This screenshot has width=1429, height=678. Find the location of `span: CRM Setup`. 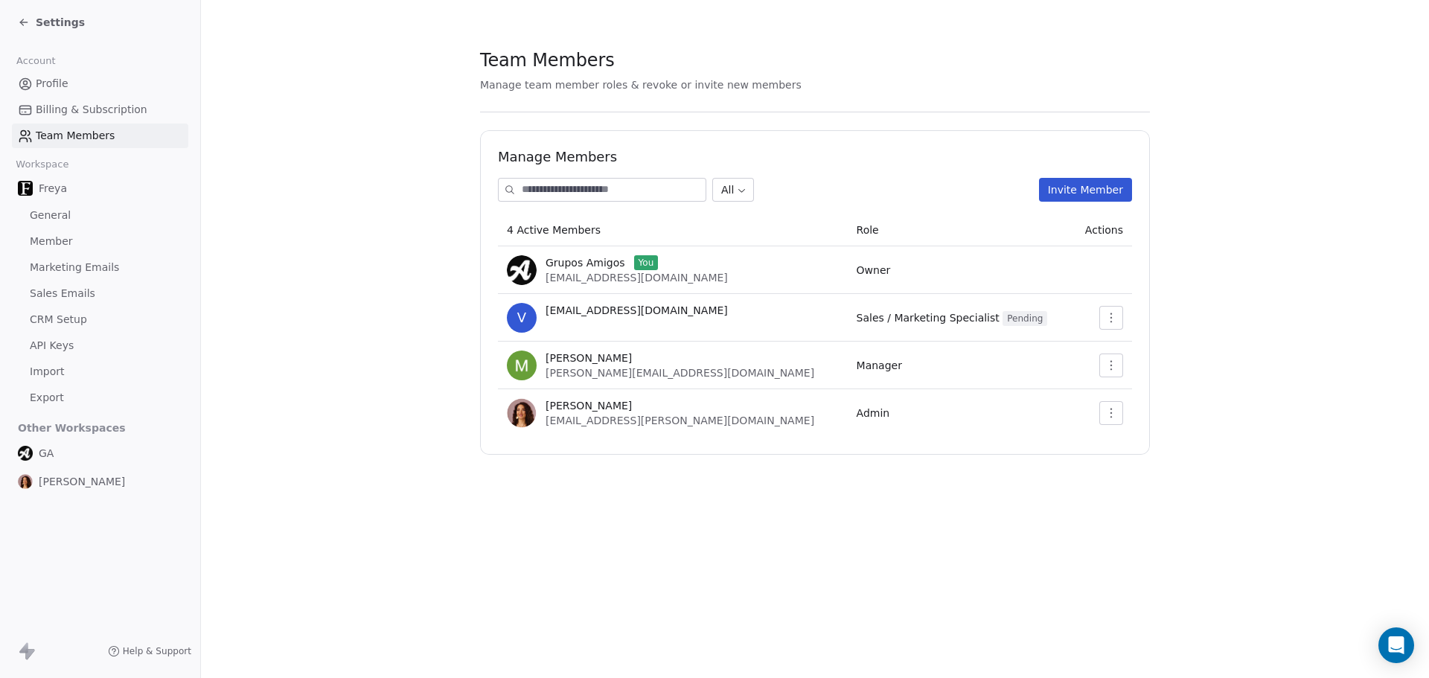

span: CRM Setup is located at coordinates (58, 319).